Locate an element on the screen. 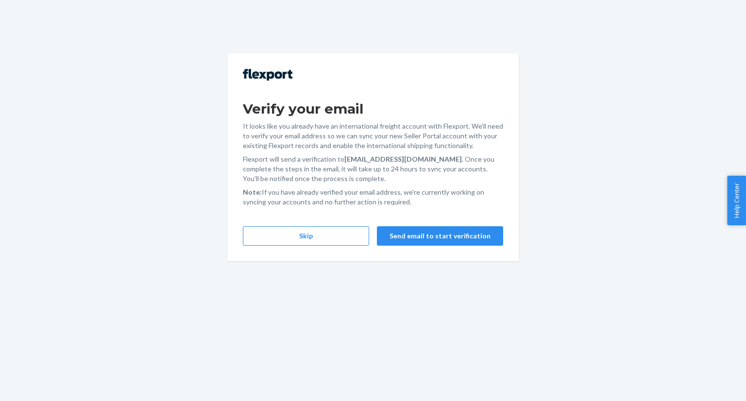 The width and height of the screenshot is (746, 401). button: Help Center is located at coordinates (736, 200).